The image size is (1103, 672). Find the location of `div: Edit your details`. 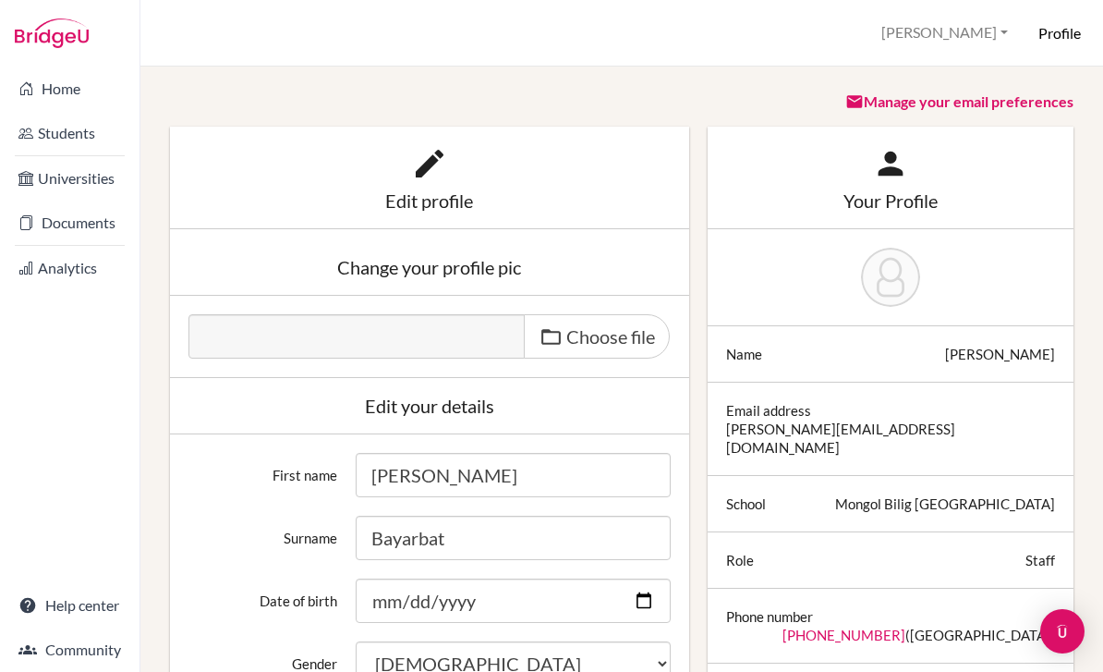

div: Edit your details is located at coordinates (430, 405).